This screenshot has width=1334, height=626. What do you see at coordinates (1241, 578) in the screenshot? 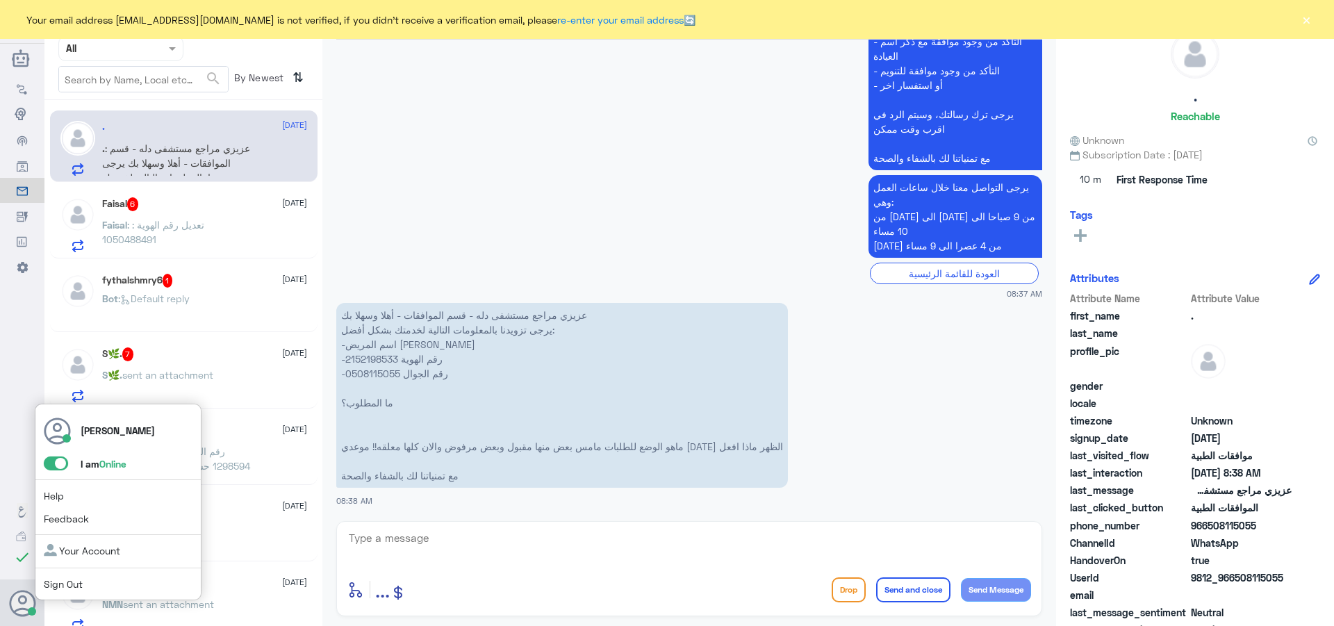
I see `span: 9812_966508115055` at bounding box center [1241, 578].